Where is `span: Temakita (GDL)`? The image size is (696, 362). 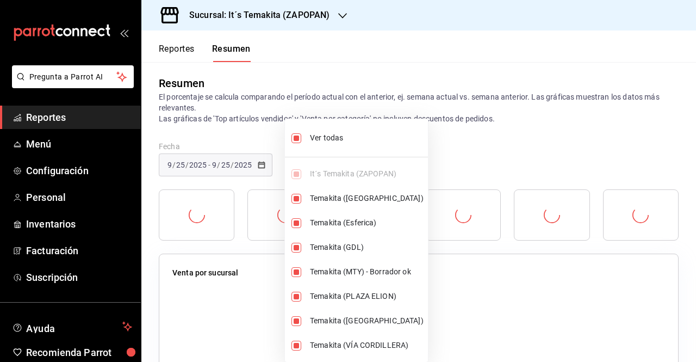
span: Temakita (GDL) is located at coordinates (367, 247).